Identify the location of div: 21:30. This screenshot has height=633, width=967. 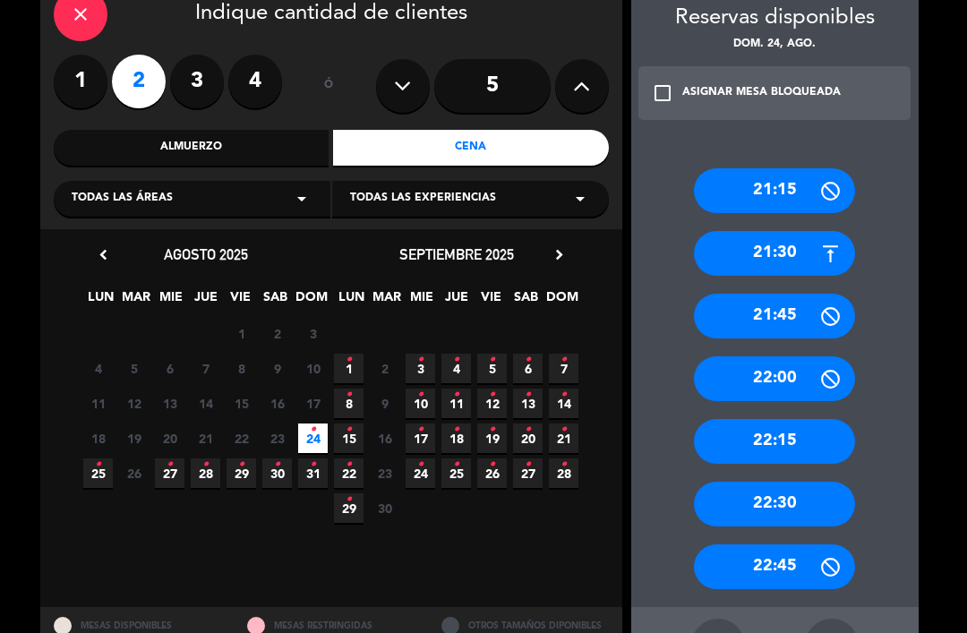
(774, 253).